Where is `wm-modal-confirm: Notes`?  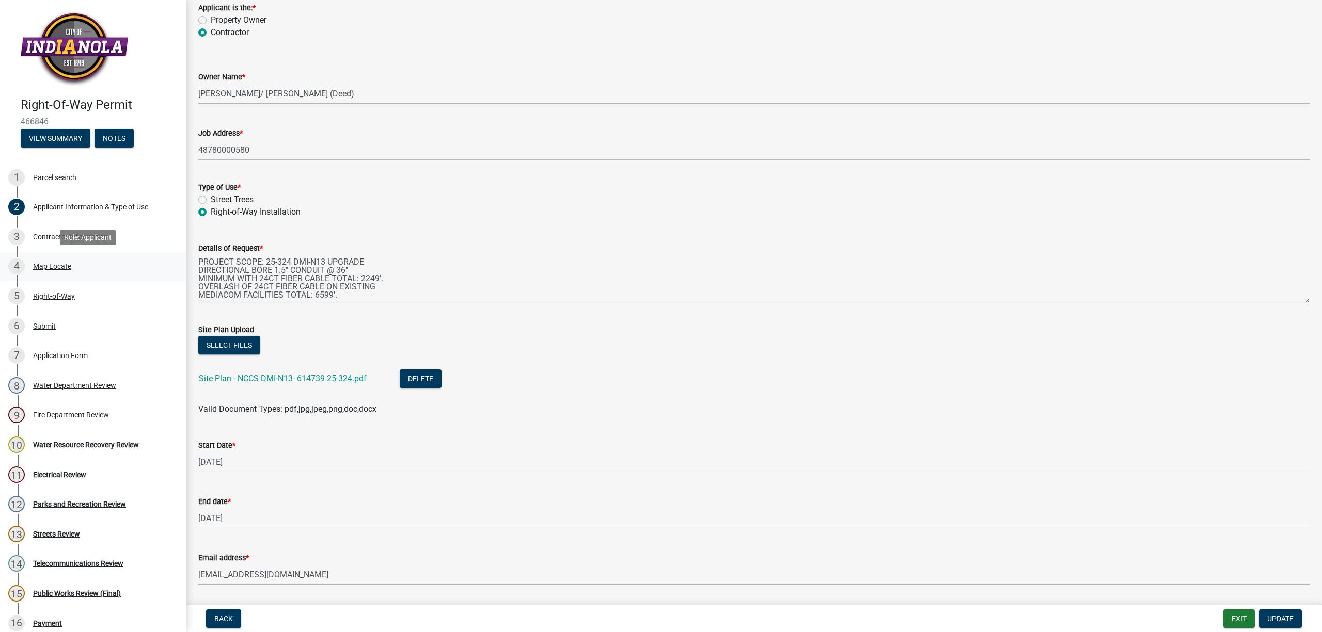 wm-modal-confirm: Notes is located at coordinates (114, 139).